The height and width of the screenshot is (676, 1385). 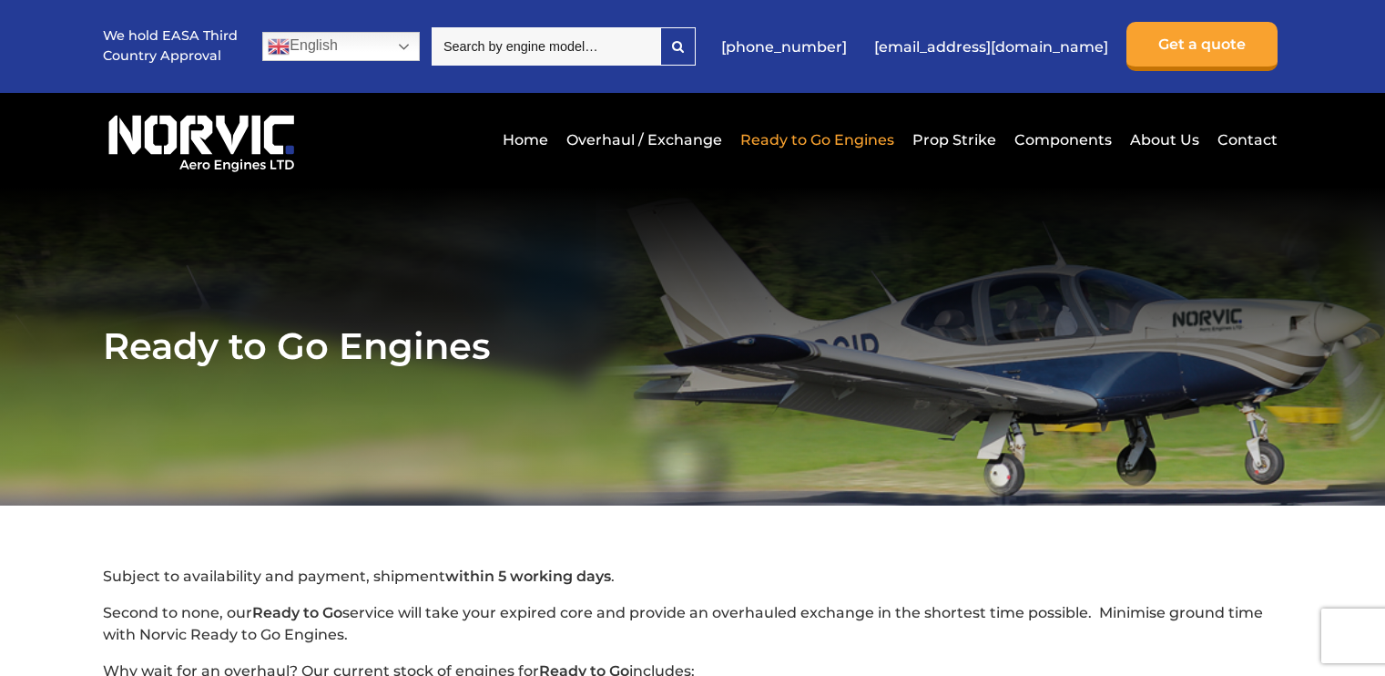 I want to click on img: en, so click(x=279, y=46).